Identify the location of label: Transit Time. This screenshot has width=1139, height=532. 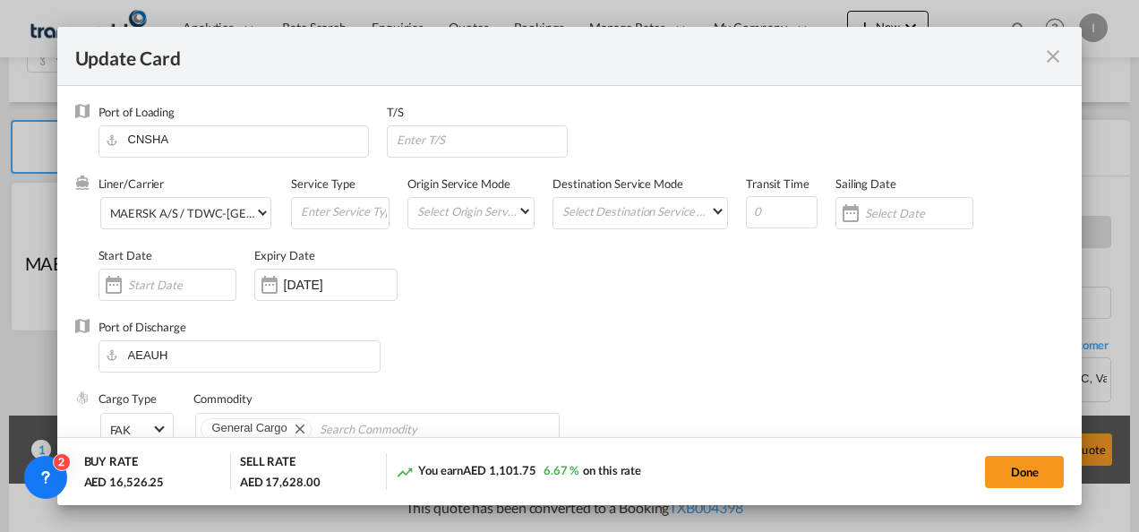
(777, 184).